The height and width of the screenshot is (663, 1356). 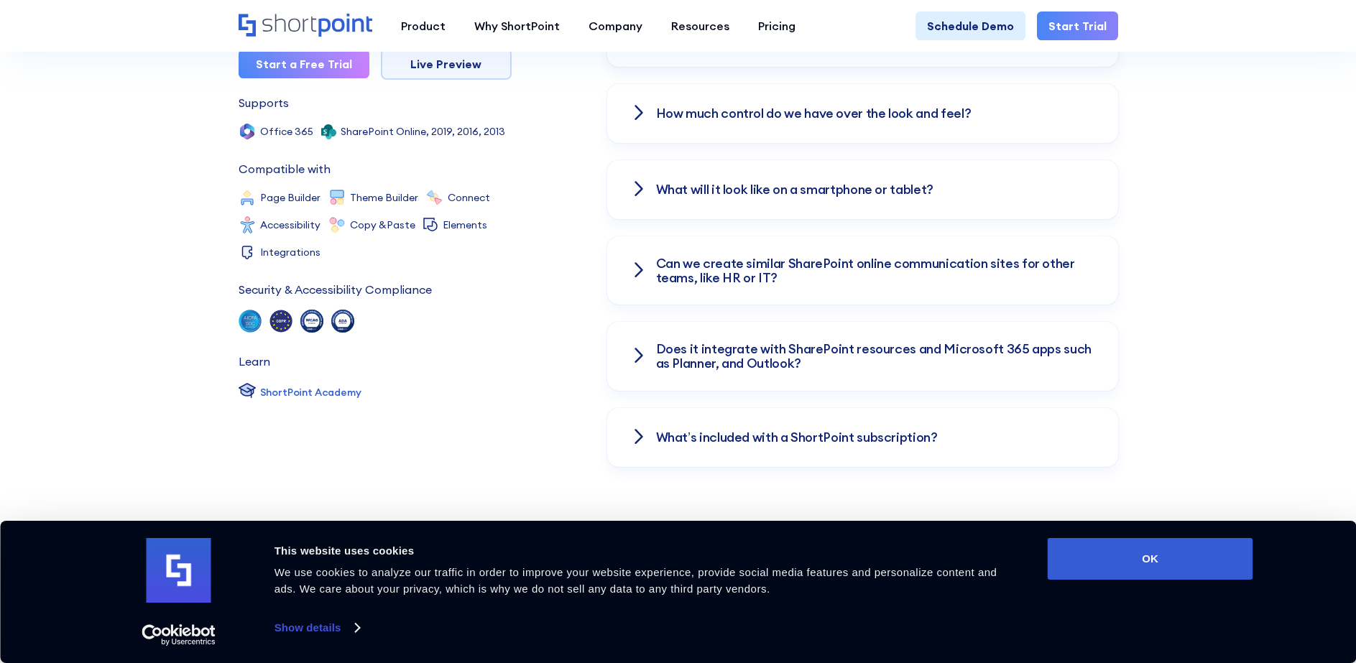 I want to click on a: Why ShortPoint, so click(x=517, y=26).